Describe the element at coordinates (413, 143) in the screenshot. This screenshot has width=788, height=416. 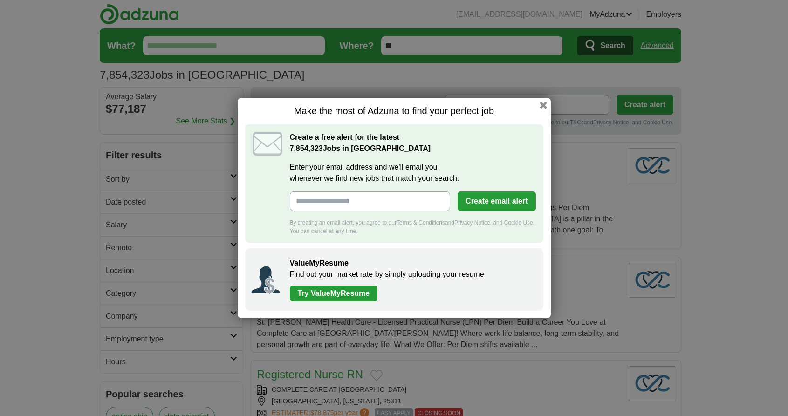
I see `h2: Create a free alert for the latest` at that location.